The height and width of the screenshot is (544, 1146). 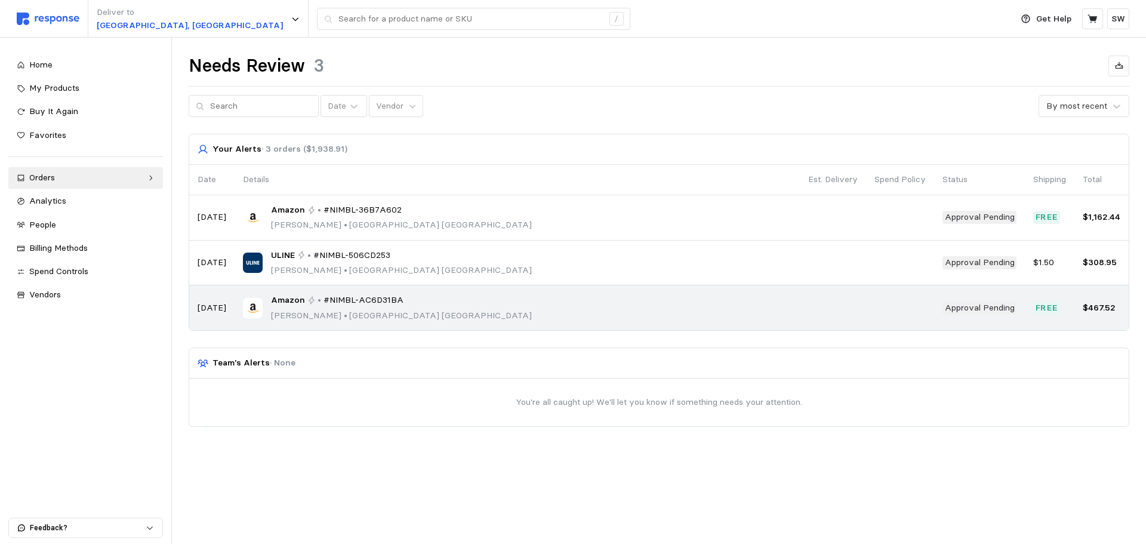 I want to click on p: Est. Delivery, so click(x=832, y=180).